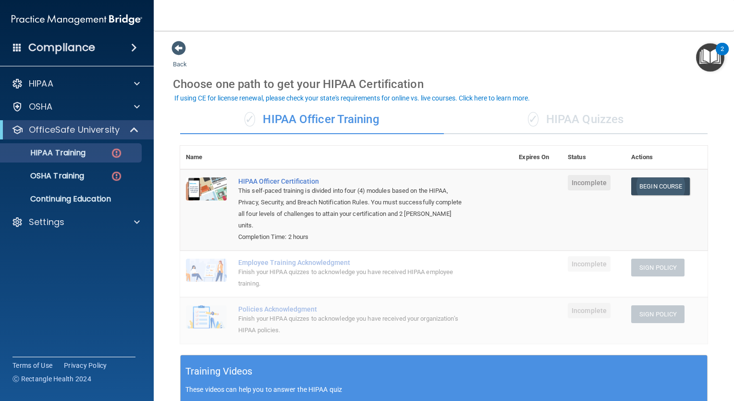 Image resolution: width=734 pixels, height=401 pixels. Describe the element at coordinates (444, 389) in the screenshot. I see `p: These videos can help you to answer the HIPAA quiz` at that location.